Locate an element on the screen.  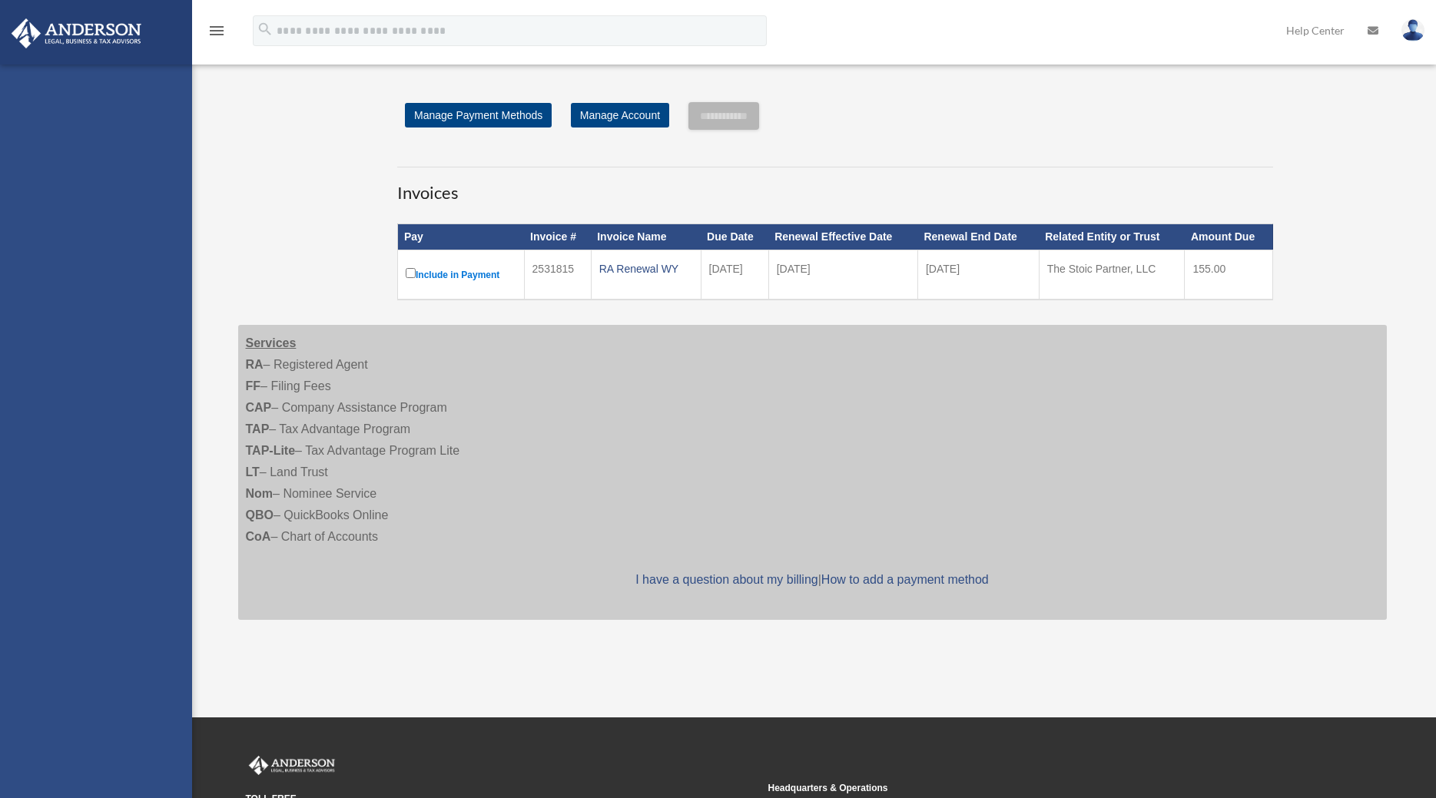
div: – Registered Agent – Filing Fees – Company Assistance Program – Tax Advantage Program – Tax Advan... is located at coordinates (812, 472).